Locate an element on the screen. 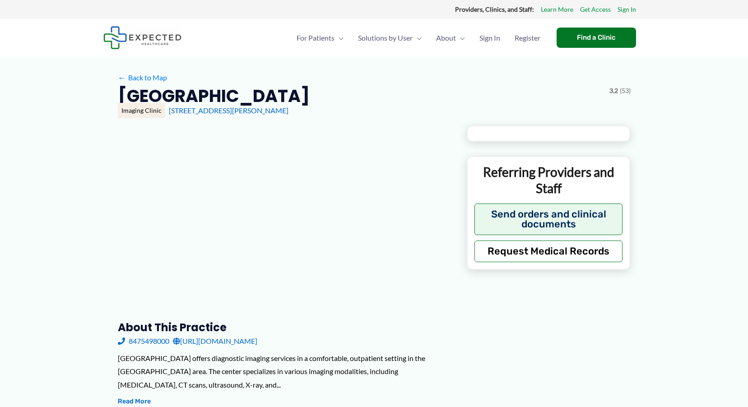  a: Find a Clinic is located at coordinates (596, 37).